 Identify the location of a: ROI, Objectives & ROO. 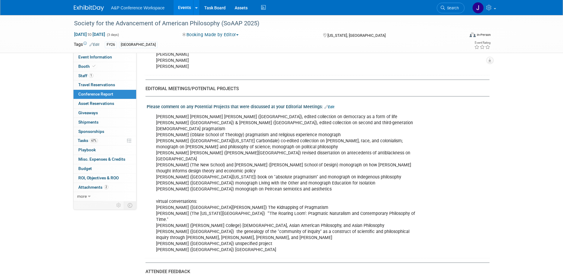
(105, 178).